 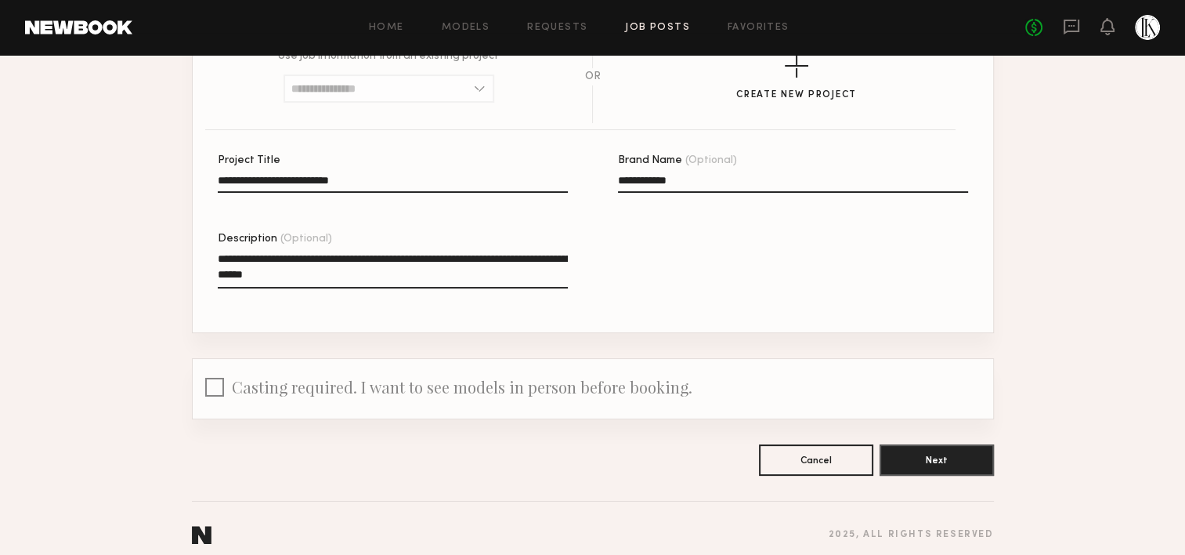 What do you see at coordinates (465, 27) in the screenshot?
I see `a: Models` at bounding box center [465, 27].